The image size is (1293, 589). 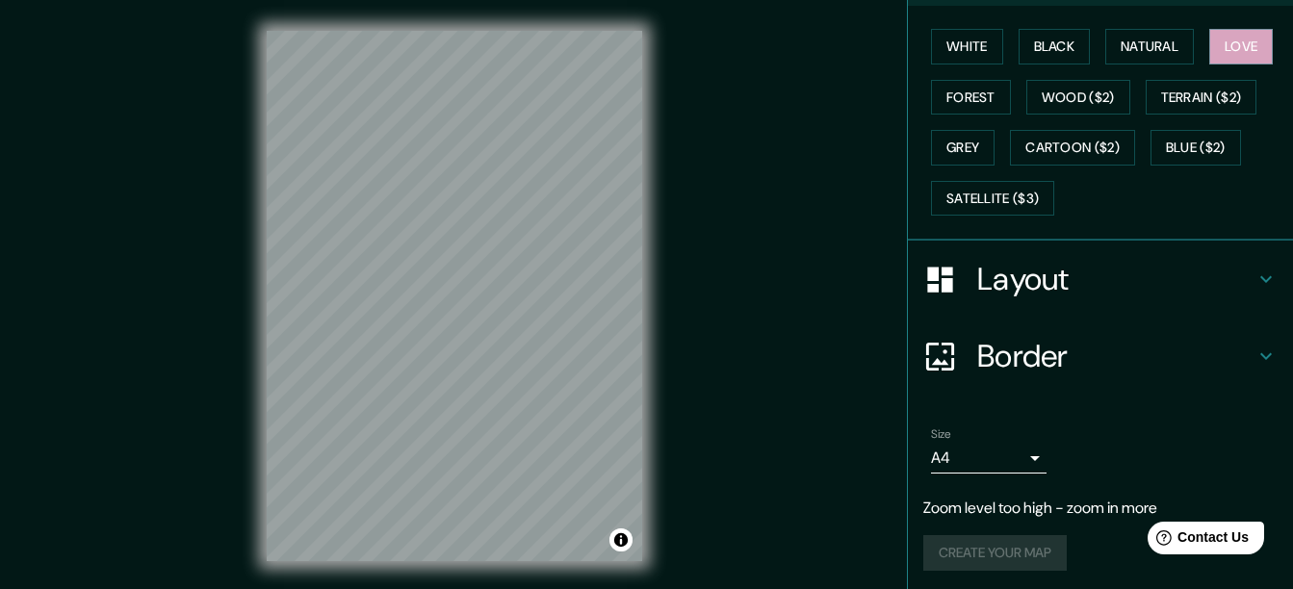 What do you see at coordinates (1078, 97) in the screenshot?
I see `button: Wood ($2)` at bounding box center [1078, 97].